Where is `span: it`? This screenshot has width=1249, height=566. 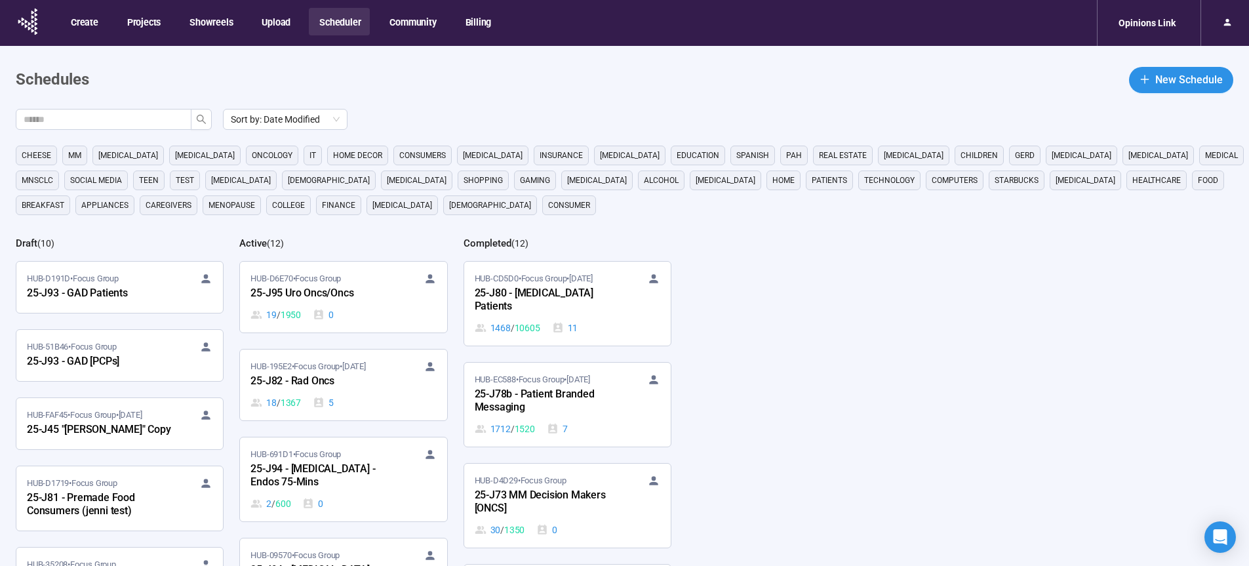
span: it is located at coordinates (313, 155).